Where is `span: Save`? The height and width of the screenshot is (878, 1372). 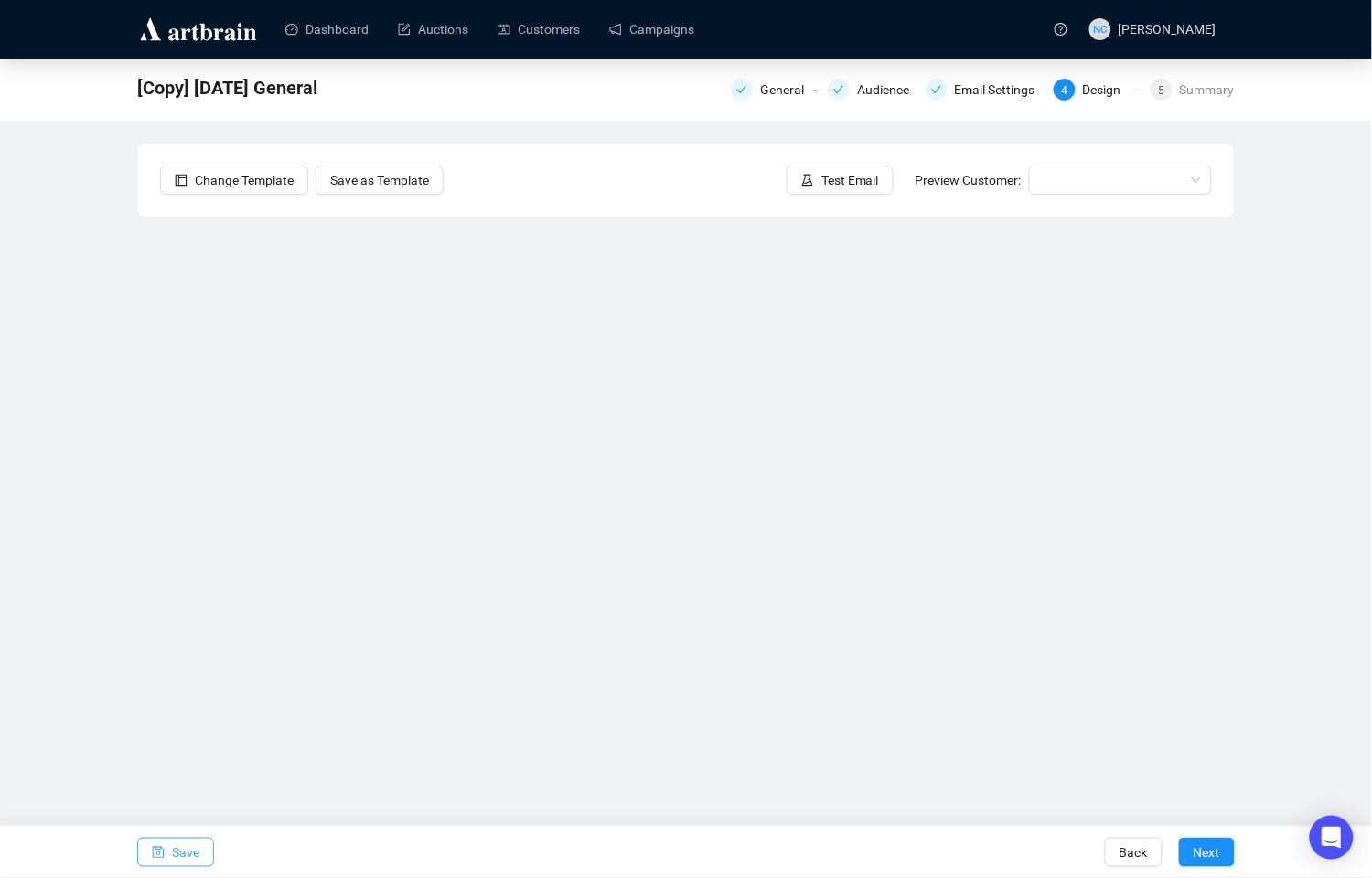
span: Save is located at coordinates (186, 852).